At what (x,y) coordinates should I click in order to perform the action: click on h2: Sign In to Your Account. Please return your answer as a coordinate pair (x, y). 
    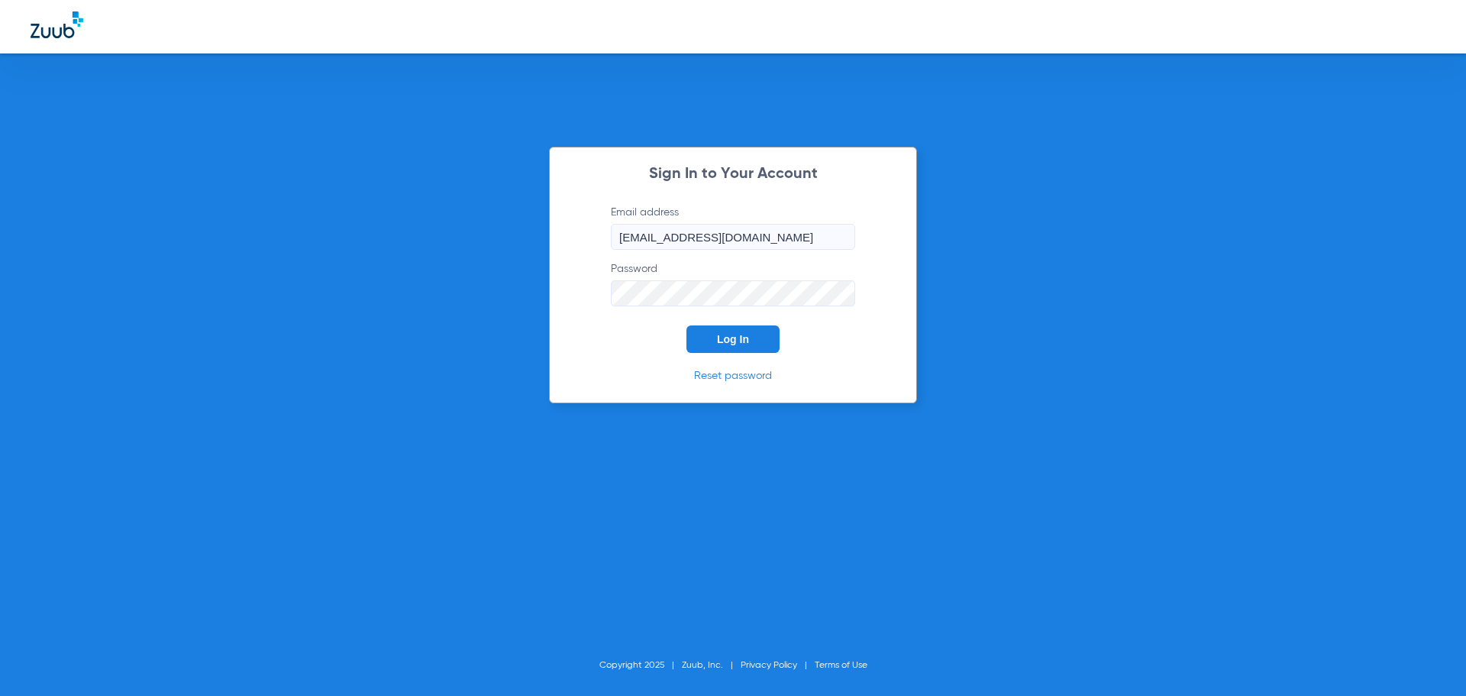
    Looking at the image, I should click on (733, 174).